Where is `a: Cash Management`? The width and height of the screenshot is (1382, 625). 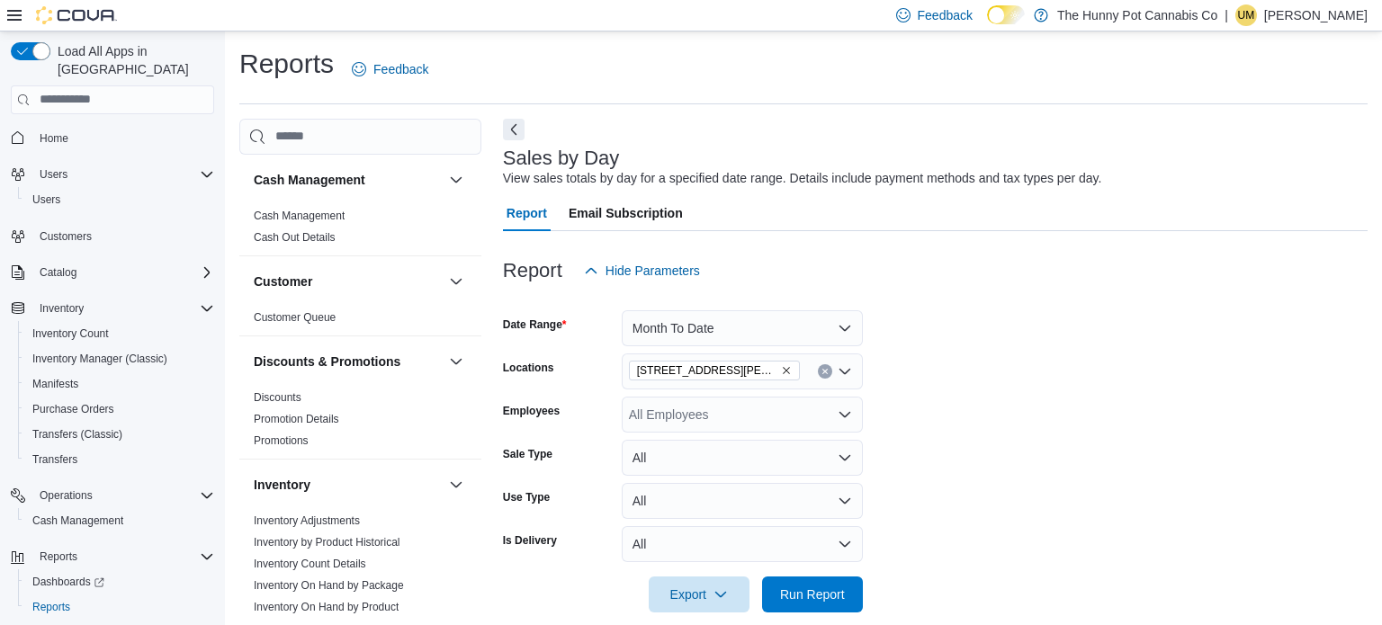 a: Cash Management is located at coordinates (299, 216).